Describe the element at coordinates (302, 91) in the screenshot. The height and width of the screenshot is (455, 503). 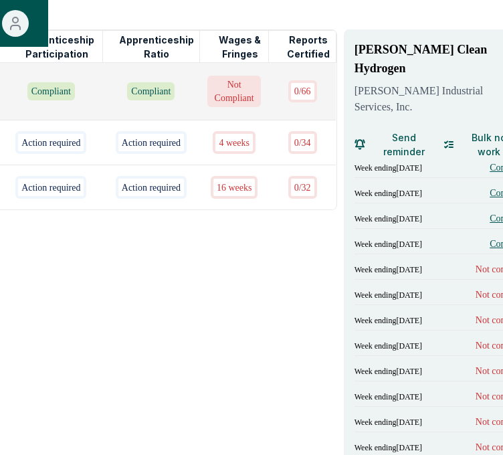
I see `div: 0 / 66` at that location.